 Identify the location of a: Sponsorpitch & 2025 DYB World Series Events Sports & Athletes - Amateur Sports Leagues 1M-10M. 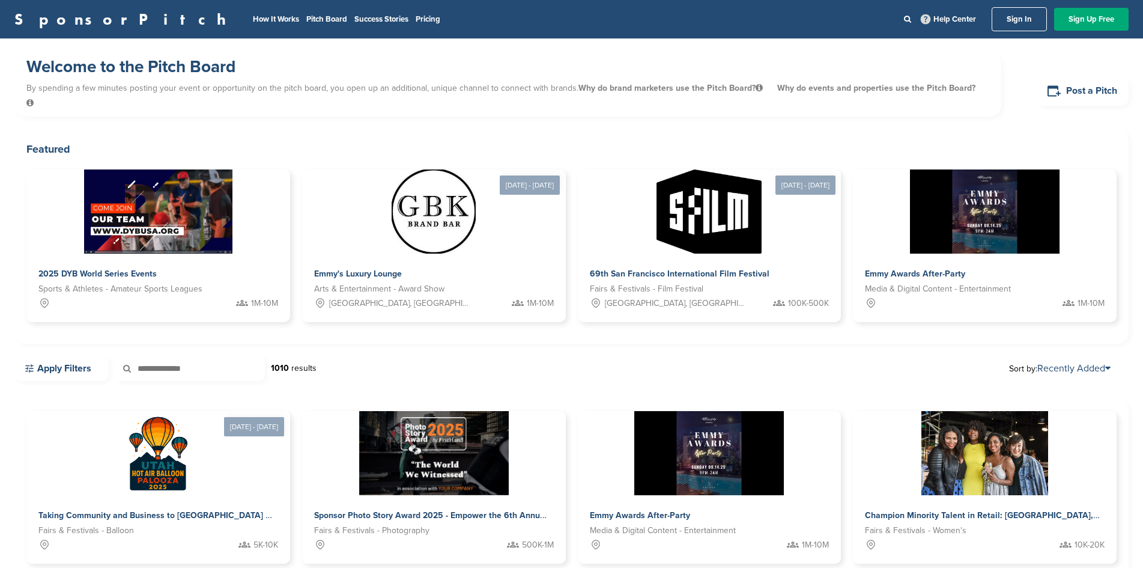
(158, 246).